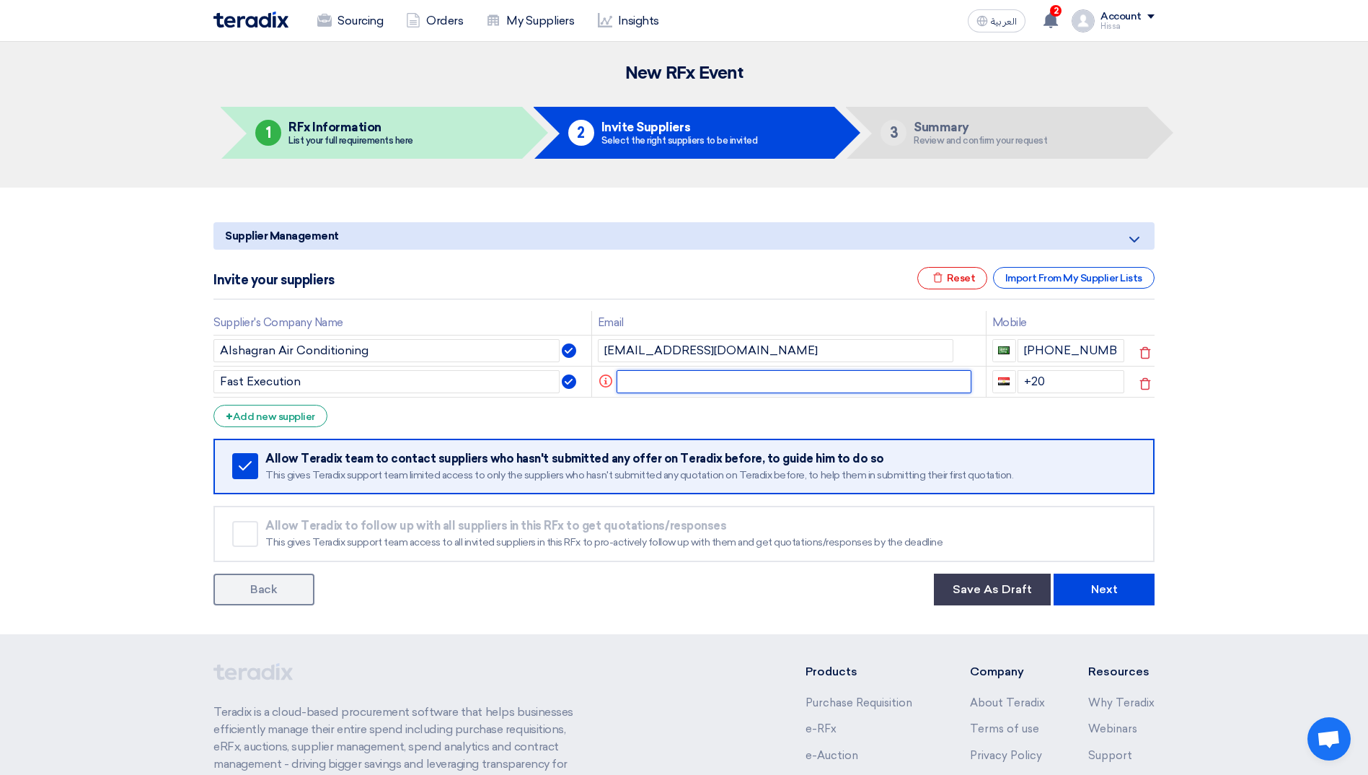 This screenshot has width=1368, height=775. I want to click on div: 2, so click(581, 133).